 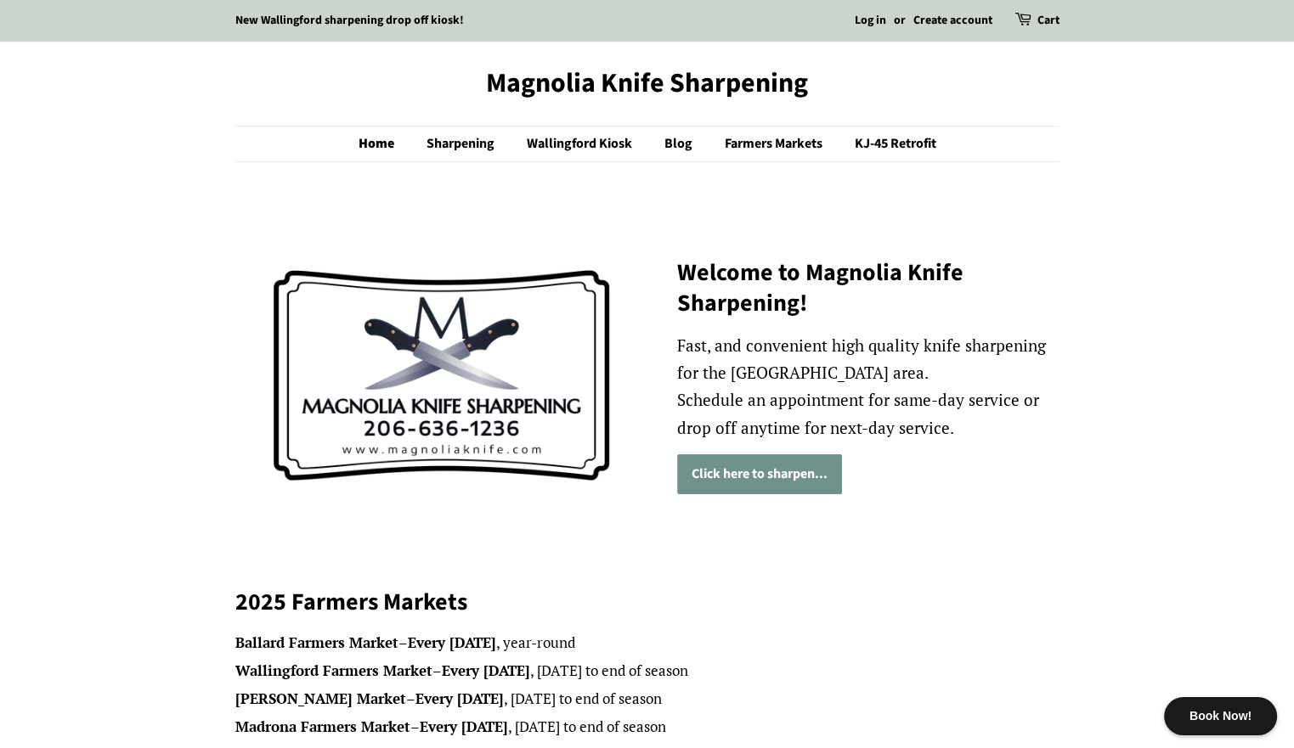 What do you see at coordinates (349, 20) in the screenshot?
I see `a: New Wallingford sharpening drop off kiosk!` at bounding box center [349, 20].